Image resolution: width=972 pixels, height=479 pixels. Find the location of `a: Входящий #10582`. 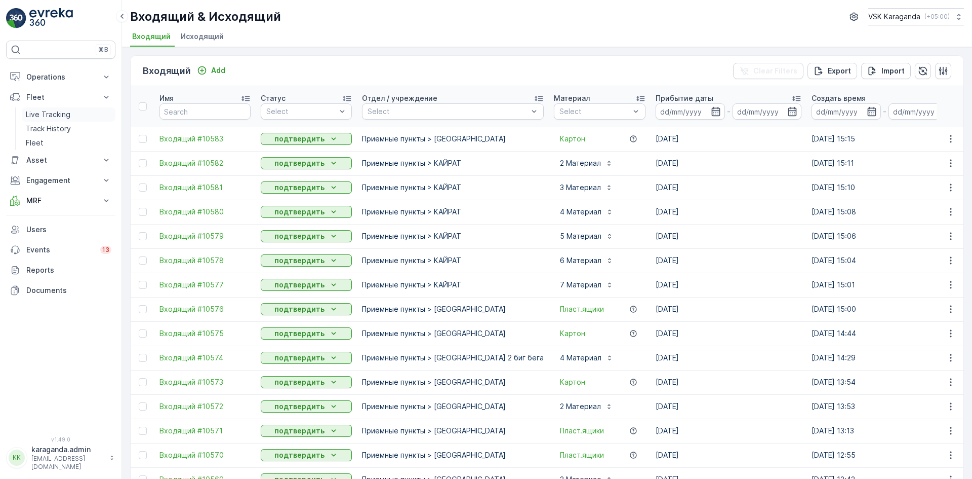

a: Входящий #10582 is located at coordinates (205, 163).